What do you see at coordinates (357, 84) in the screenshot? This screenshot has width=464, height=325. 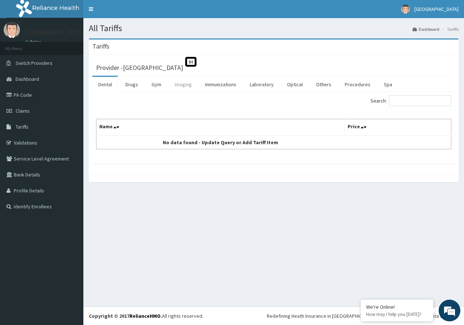 I see `a: Procedures` at bounding box center [357, 84].